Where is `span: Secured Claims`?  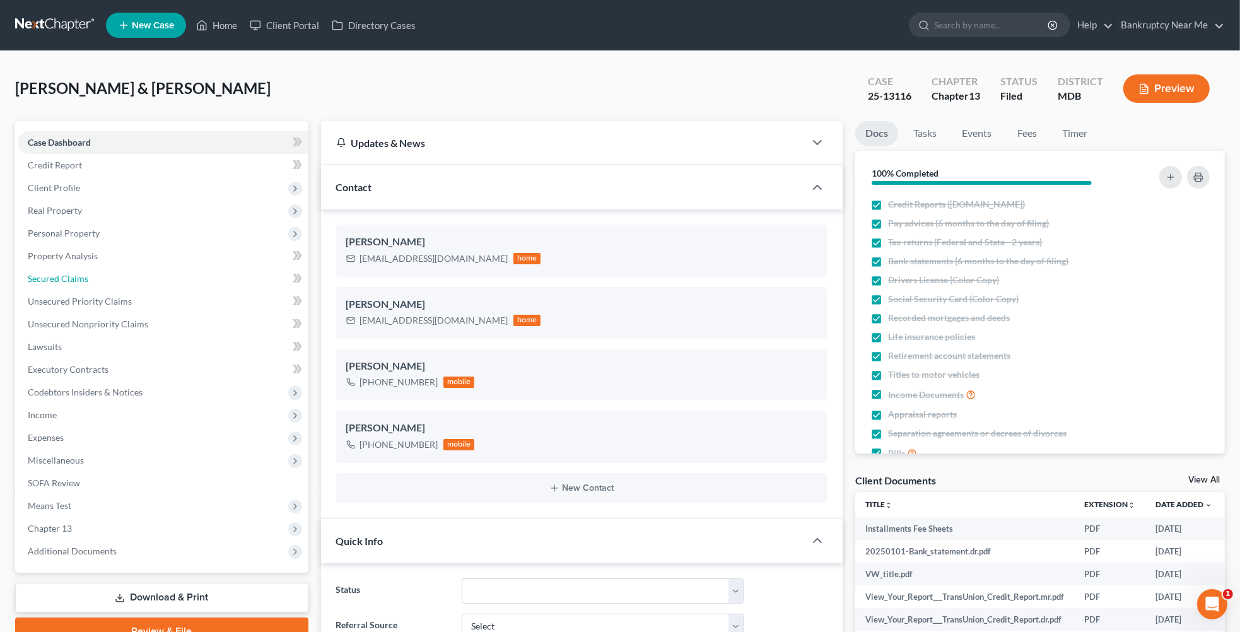
span: Secured Claims is located at coordinates (58, 278).